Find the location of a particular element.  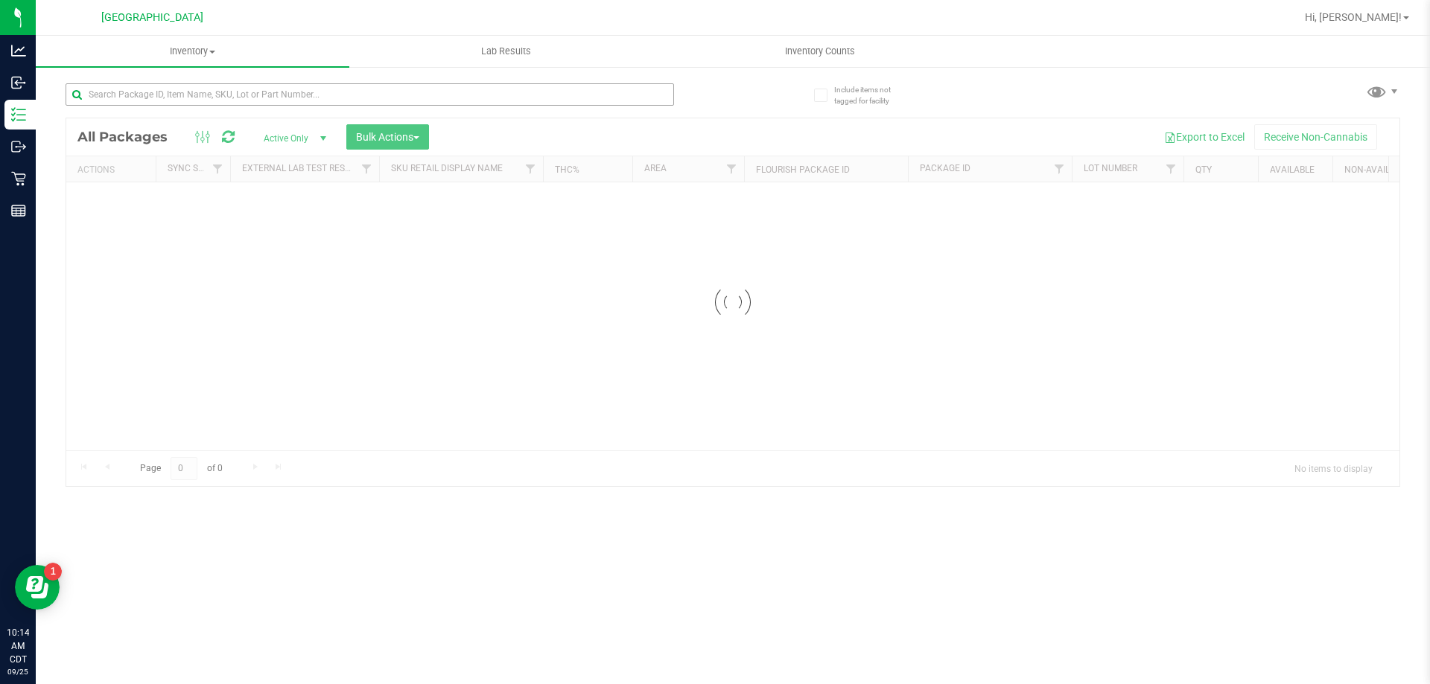

inline-svg: Outbound is located at coordinates (19, 147).